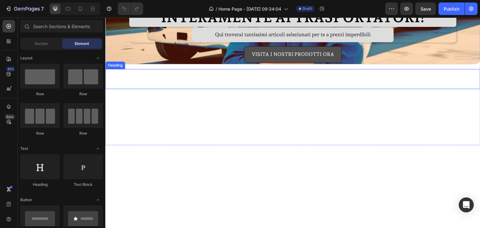  What do you see at coordinates (83, 185) in the screenshot?
I see `div: Text Block` at bounding box center [83, 185].